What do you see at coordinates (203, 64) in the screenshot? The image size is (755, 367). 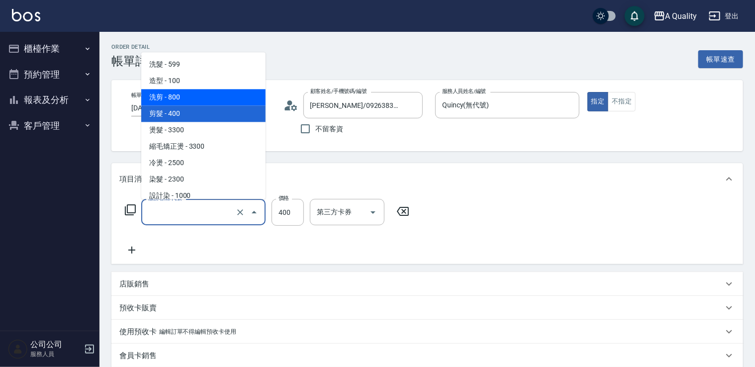 I see `span: 洗髮 - 599` at bounding box center [203, 64].